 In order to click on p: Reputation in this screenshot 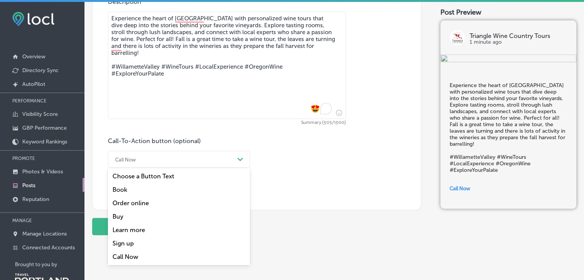, I will do `click(36, 199)`.